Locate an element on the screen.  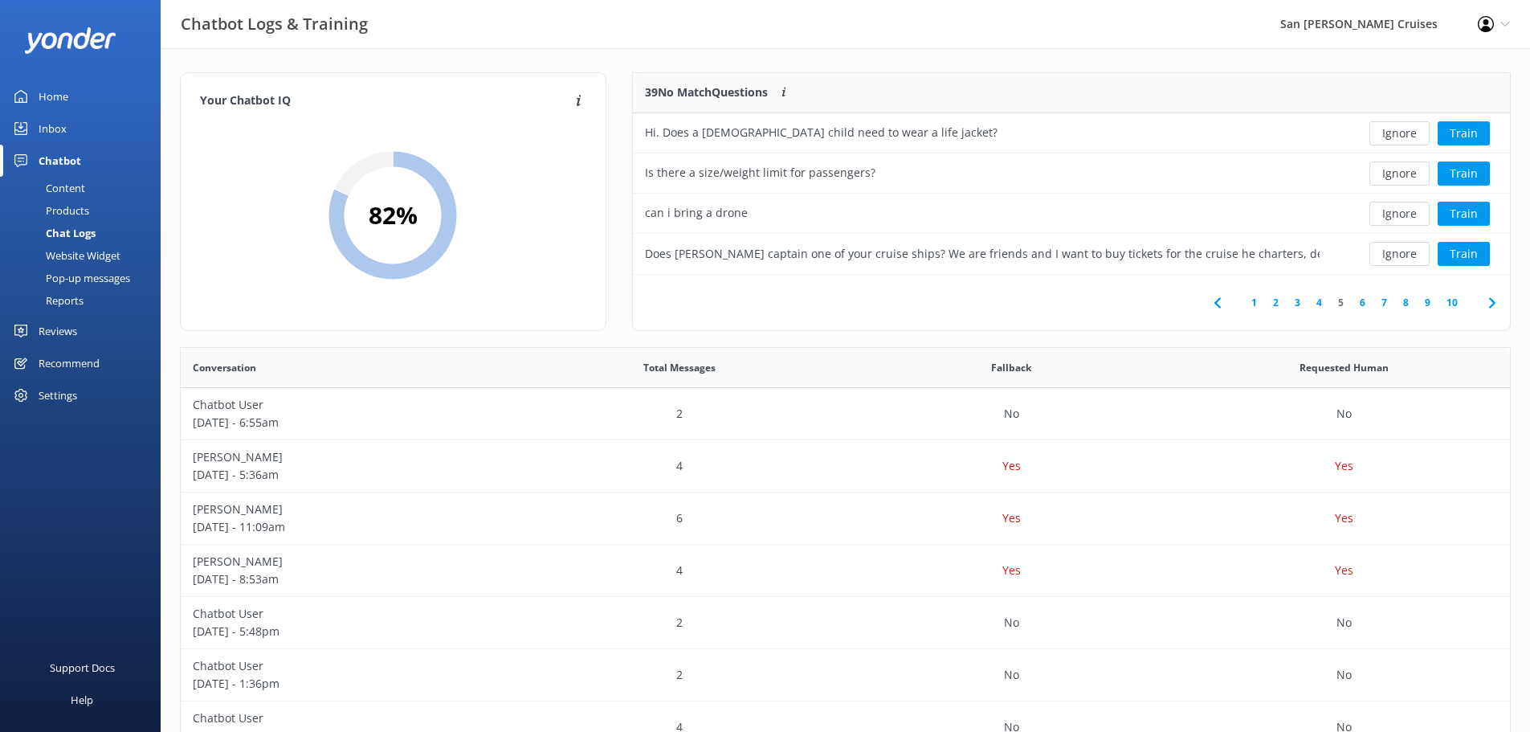
div: Inbox is located at coordinates (52, 129).